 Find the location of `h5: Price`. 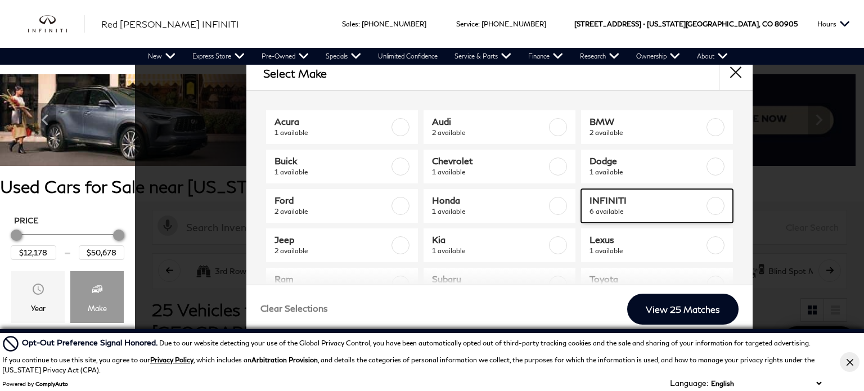

h5: Price is located at coordinates (68, 221).